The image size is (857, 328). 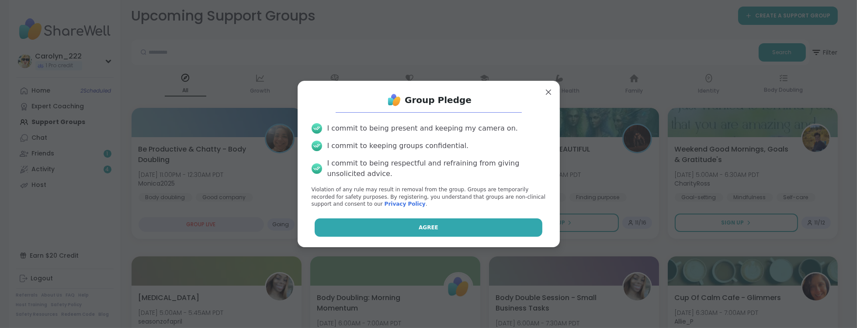 What do you see at coordinates (429, 228) in the screenshot?
I see `span: Agree` at bounding box center [429, 228].